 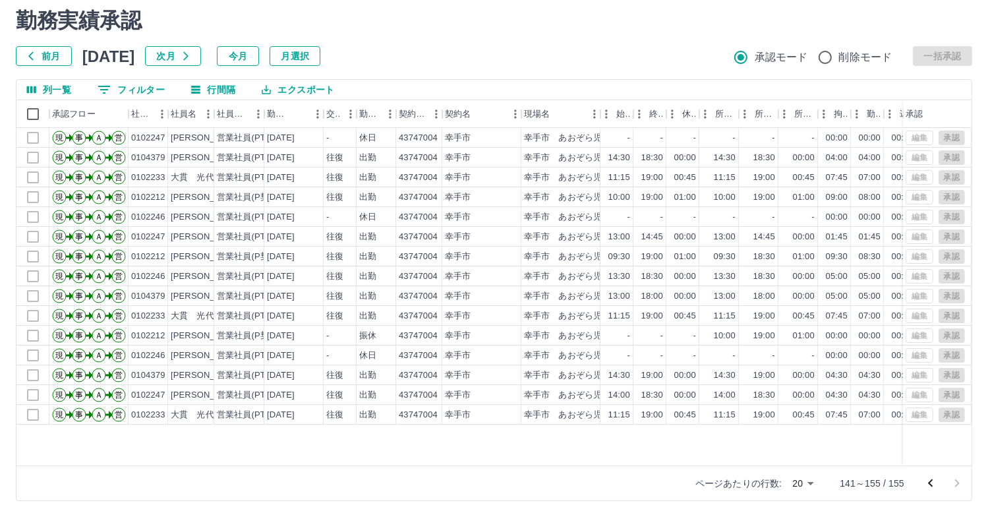 I want to click on div: 08:30, so click(x=869, y=256).